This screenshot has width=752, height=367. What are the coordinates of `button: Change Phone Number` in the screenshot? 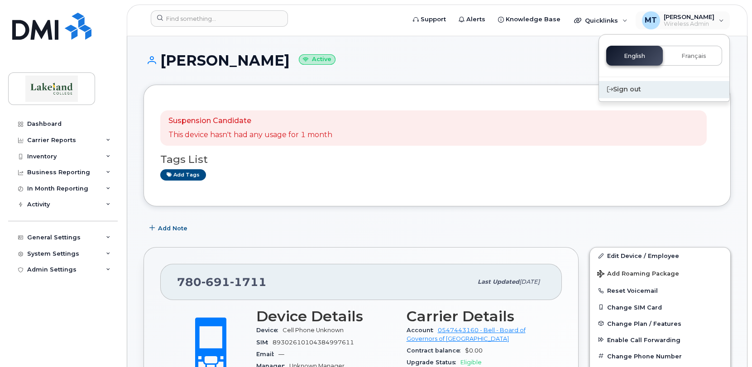 It's located at (660, 356).